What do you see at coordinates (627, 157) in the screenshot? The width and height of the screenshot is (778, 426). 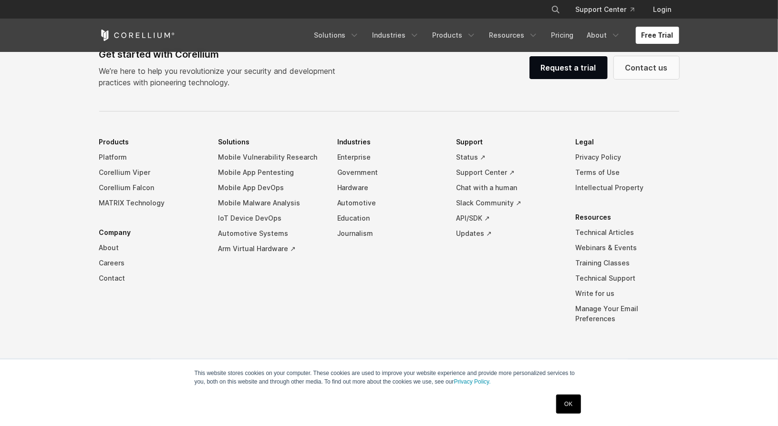 I see `a: Privacy Policy` at bounding box center [627, 157].